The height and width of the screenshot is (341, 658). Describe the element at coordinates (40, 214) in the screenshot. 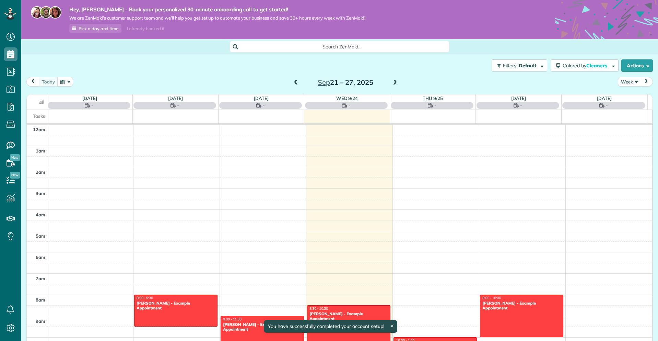

I see `span: 4am` at that location.